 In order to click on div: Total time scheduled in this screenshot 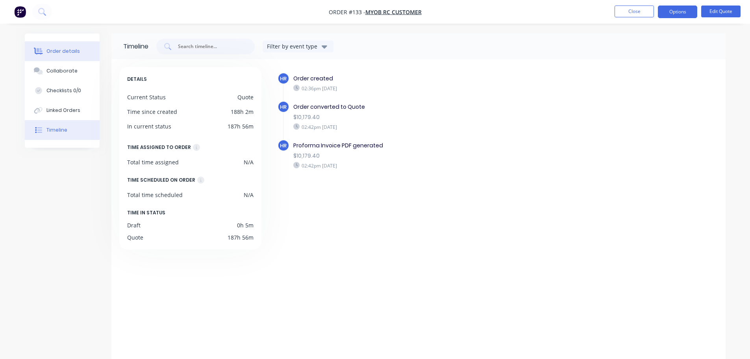, I will do `click(155, 195)`.